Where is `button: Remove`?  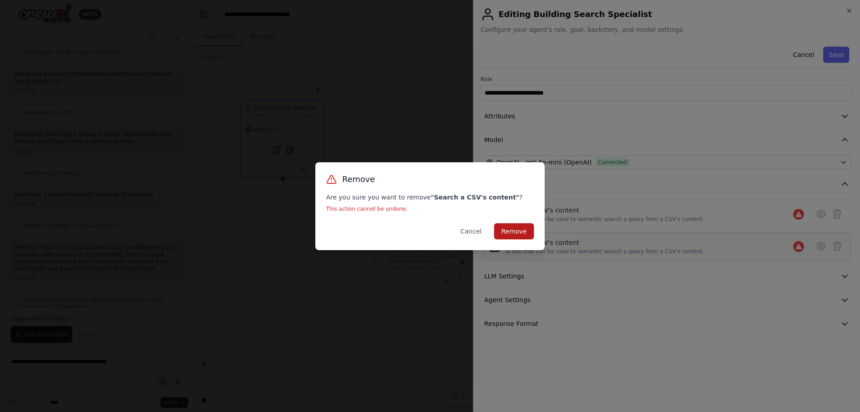
button: Remove is located at coordinates (514, 231).